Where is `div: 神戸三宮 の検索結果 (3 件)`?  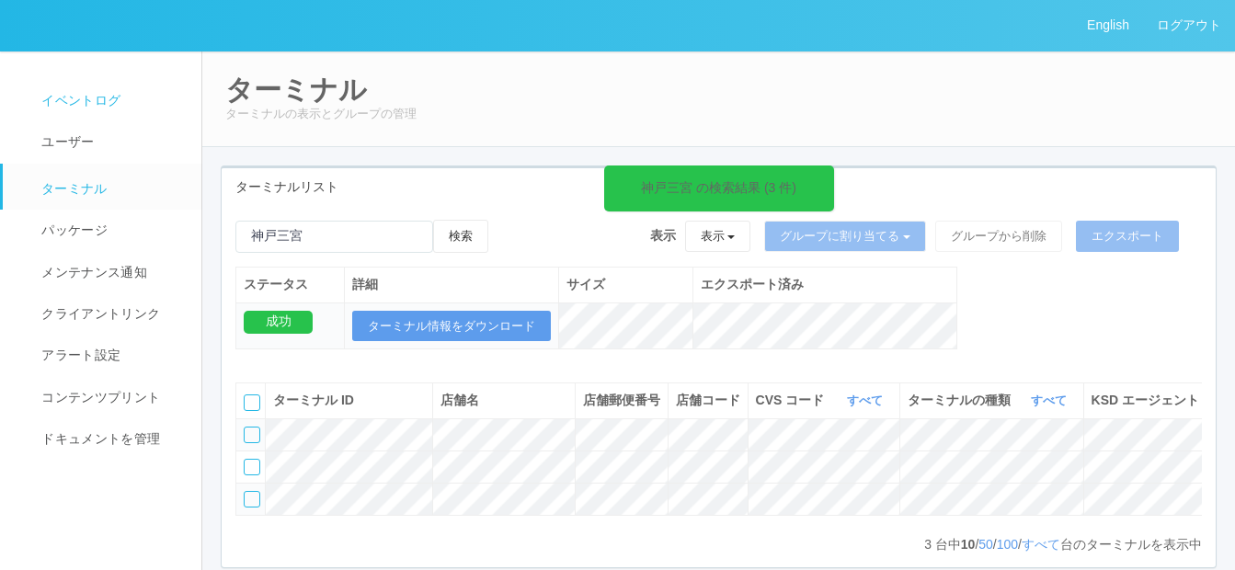
div: 神戸三宮 の検索結果 (3 件) is located at coordinates (718, 188).